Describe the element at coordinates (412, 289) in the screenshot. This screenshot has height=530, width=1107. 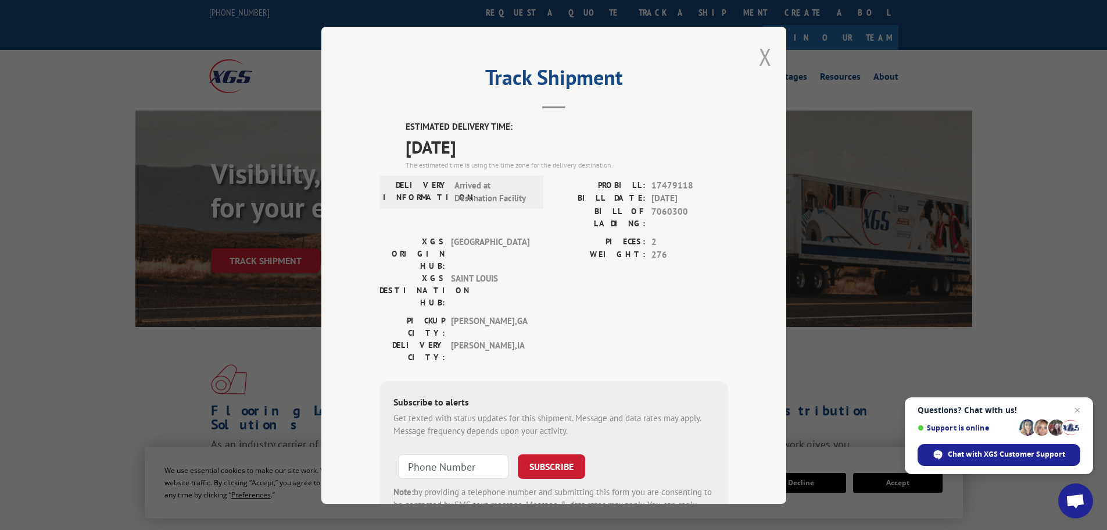
I see `label: XGS DESTINATION HUB:` at that location.